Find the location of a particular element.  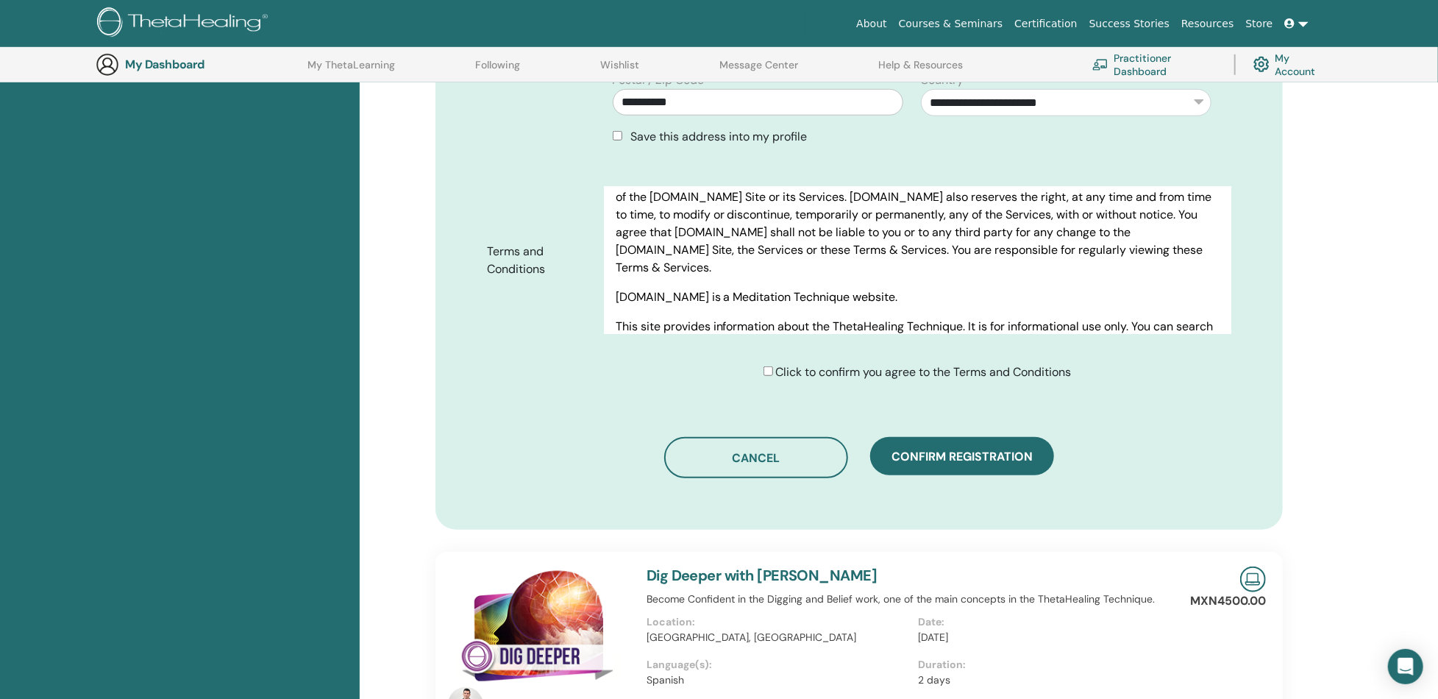

p: Duration: is located at coordinates (1049, 664).